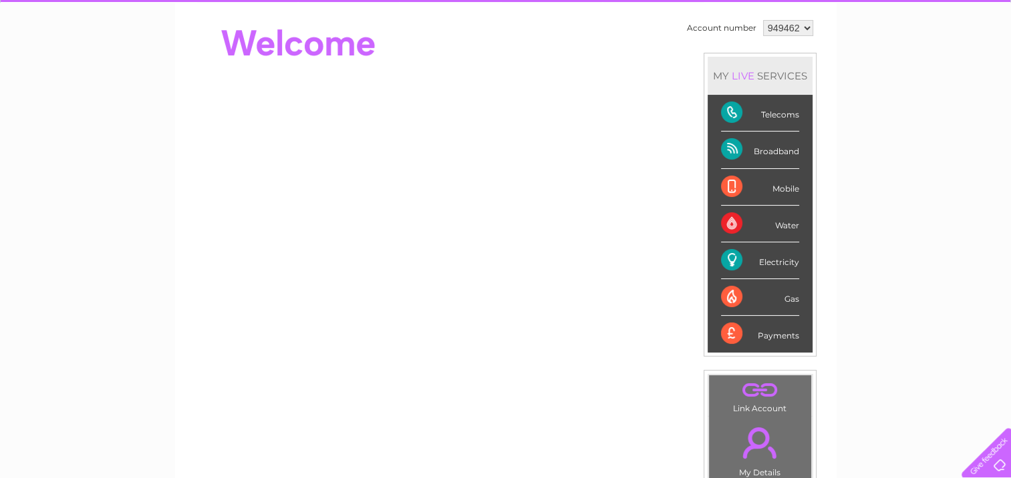  Describe the element at coordinates (789, 61) in the screenshot. I see `a: Water` at that location.